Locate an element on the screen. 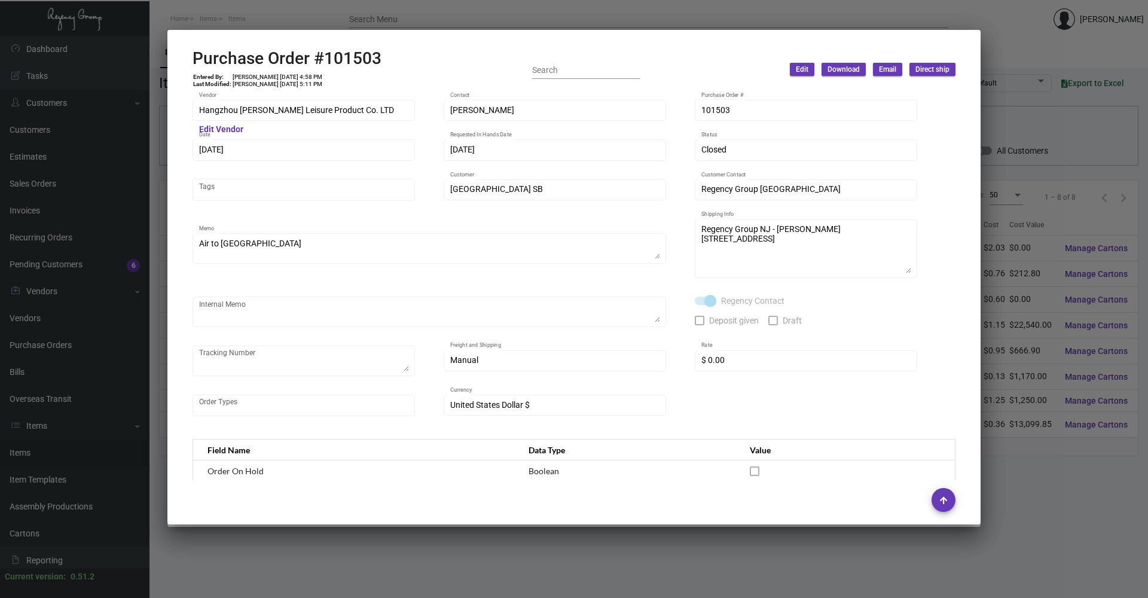 The height and width of the screenshot is (598, 1148). td: Last Modified: is located at coordinates (212, 84).